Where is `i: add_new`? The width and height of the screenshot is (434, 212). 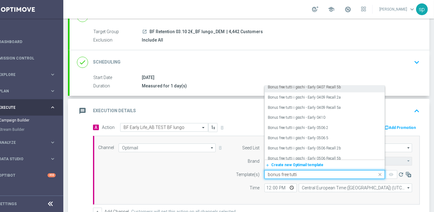 i: add_new is located at coordinates (268, 165).